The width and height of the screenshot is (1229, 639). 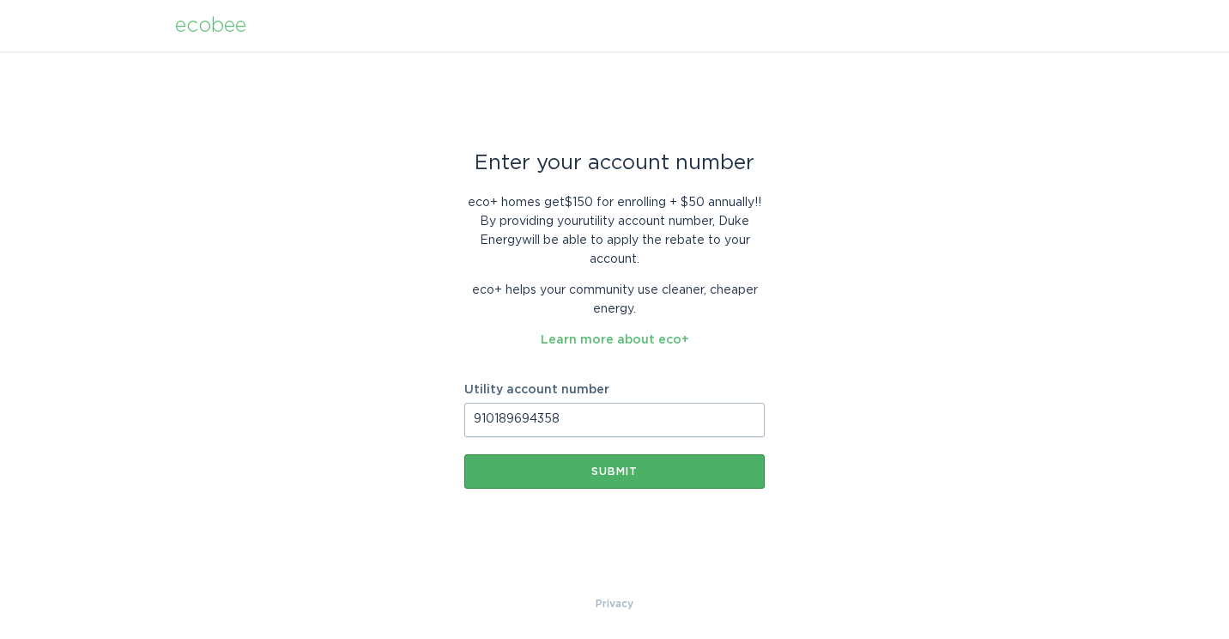 What do you see at coordinates (615, 603) in the screenshot?
I see `a: Privacy Policy & Terms of Use` at bounding box center [615, 603].